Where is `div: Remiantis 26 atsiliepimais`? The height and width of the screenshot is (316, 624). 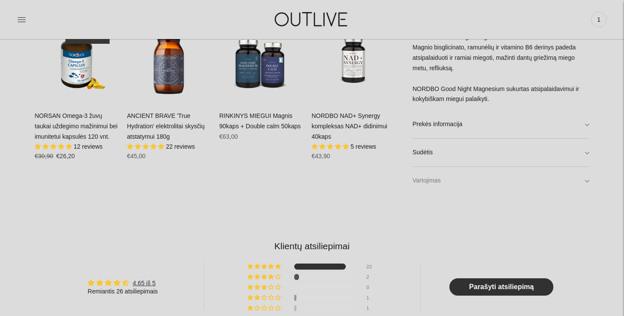 div: Remiantis 26 atsiliepimais is located at coordinates (123, 292).